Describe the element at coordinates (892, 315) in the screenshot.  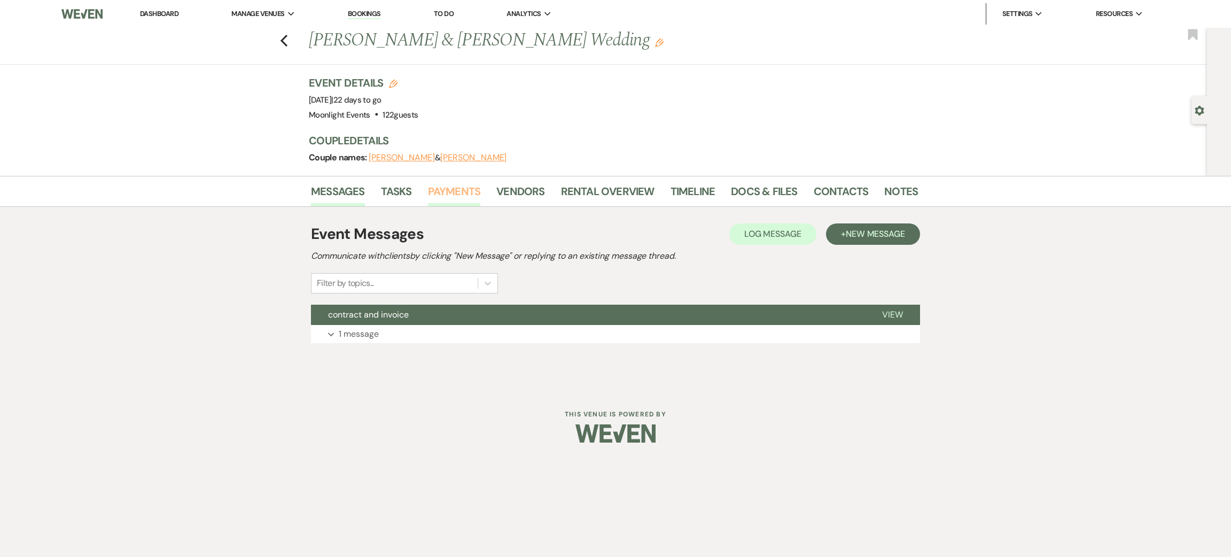
I see `button: View` at that location.